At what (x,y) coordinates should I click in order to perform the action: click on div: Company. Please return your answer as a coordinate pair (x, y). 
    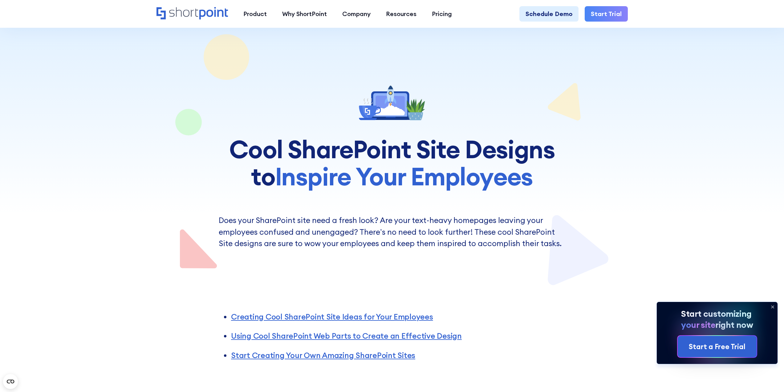
    Looking at the image, I should click on (356, 14).